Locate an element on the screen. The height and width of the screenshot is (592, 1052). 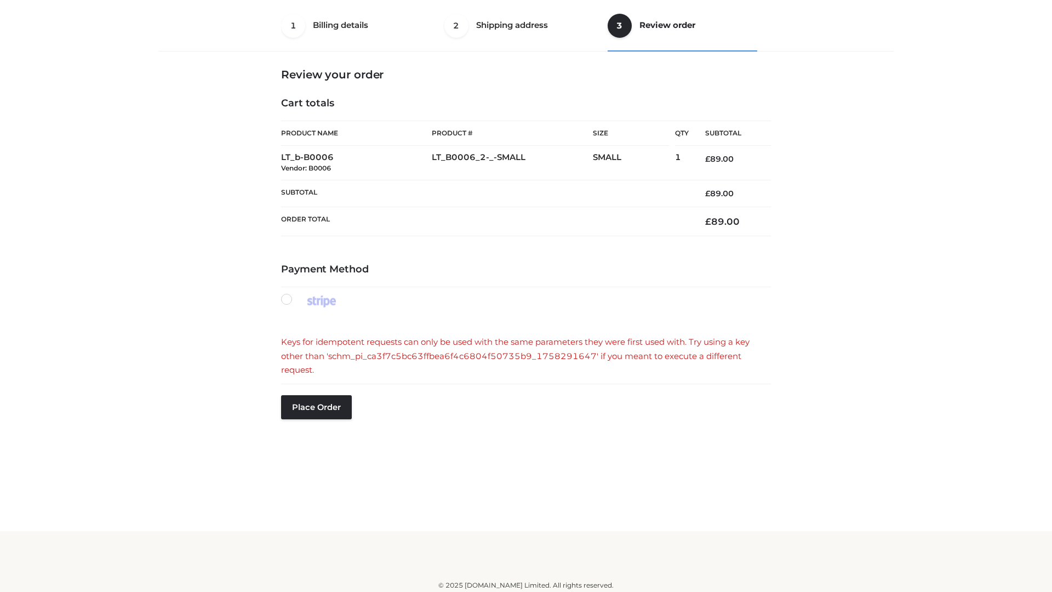
td: LT_b-B0006 is located at coordinates (356, 163).